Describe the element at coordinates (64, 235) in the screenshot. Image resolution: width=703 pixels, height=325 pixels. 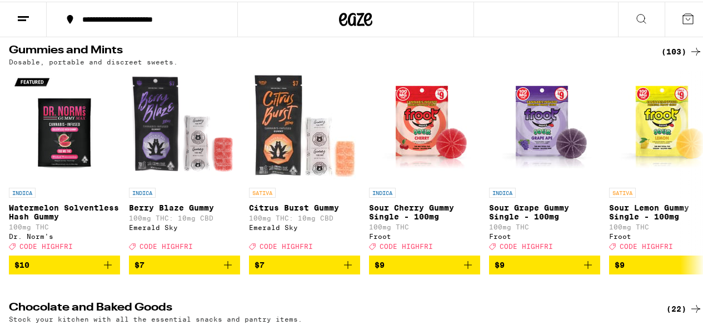
I see `div: Dr. Norm's` at that location.